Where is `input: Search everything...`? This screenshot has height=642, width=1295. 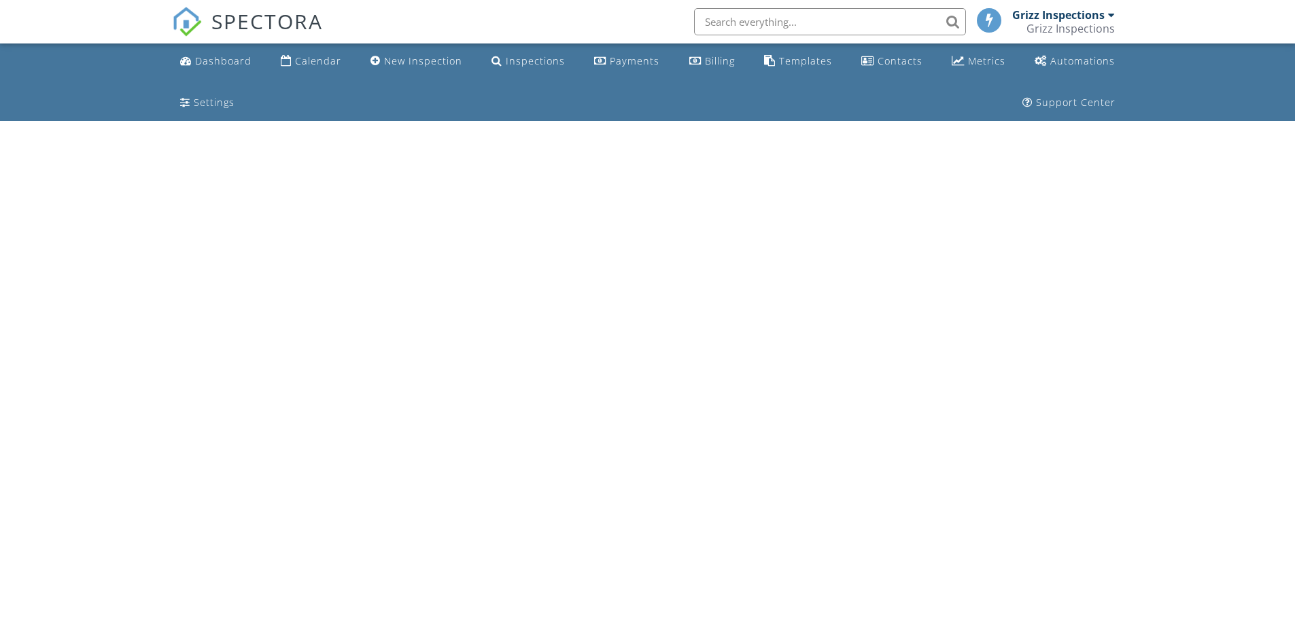
input: Search everything... is located at coordinates (830, 22).